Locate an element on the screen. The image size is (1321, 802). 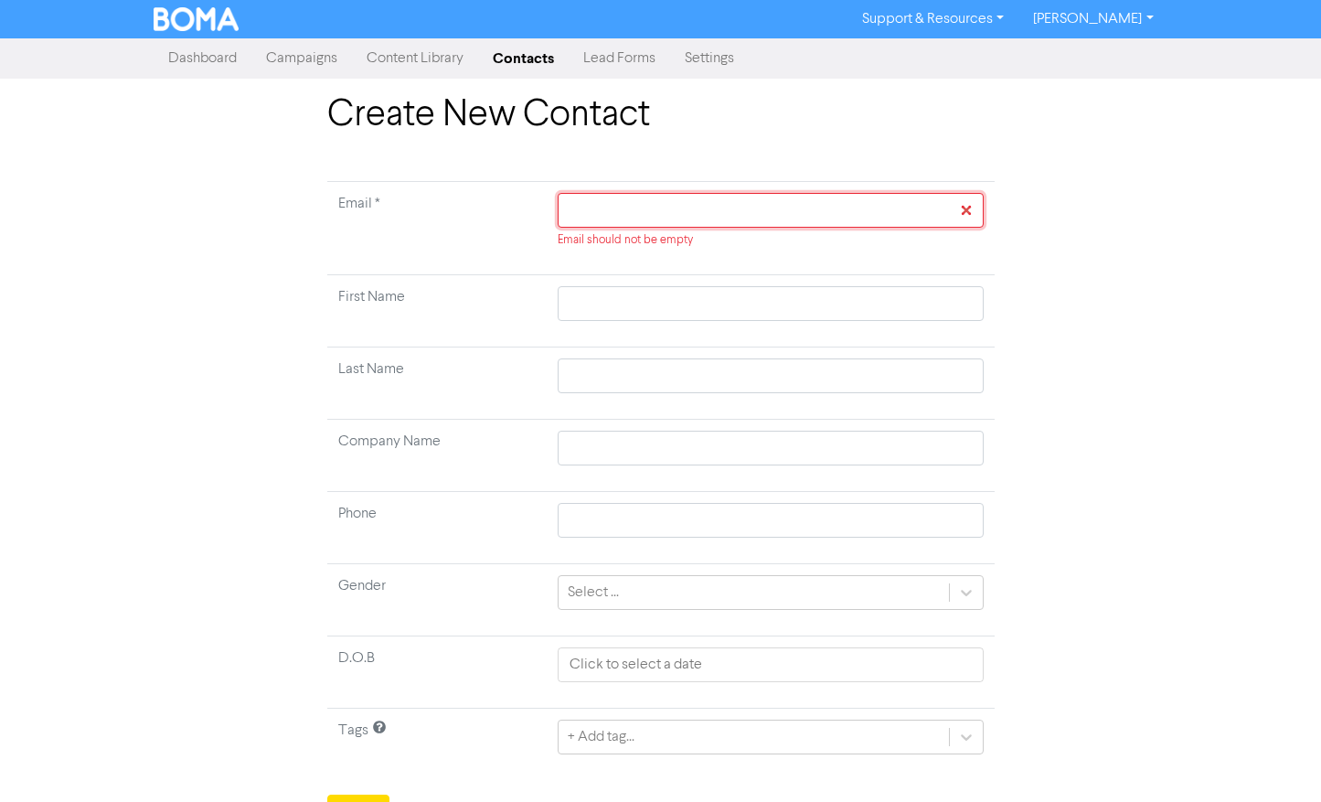
input: Click to select a date is located at coordinates (770, 665).